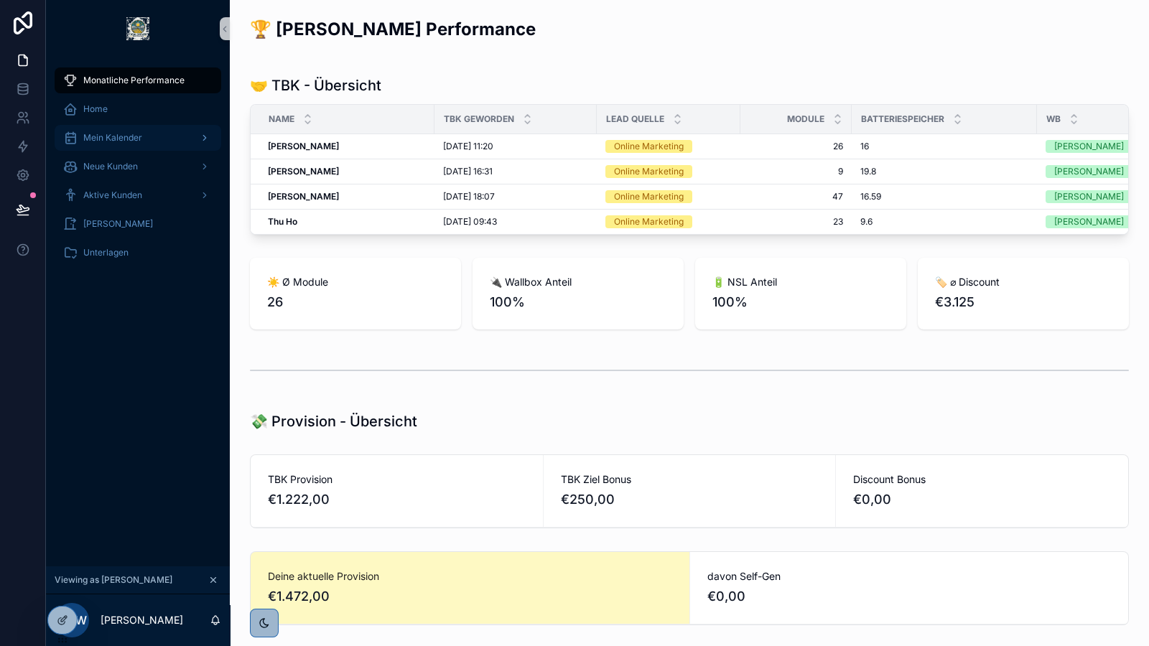 This screenshot has height=646, width=1149. I want to click on span: €1.222,00, so click(396, 500).